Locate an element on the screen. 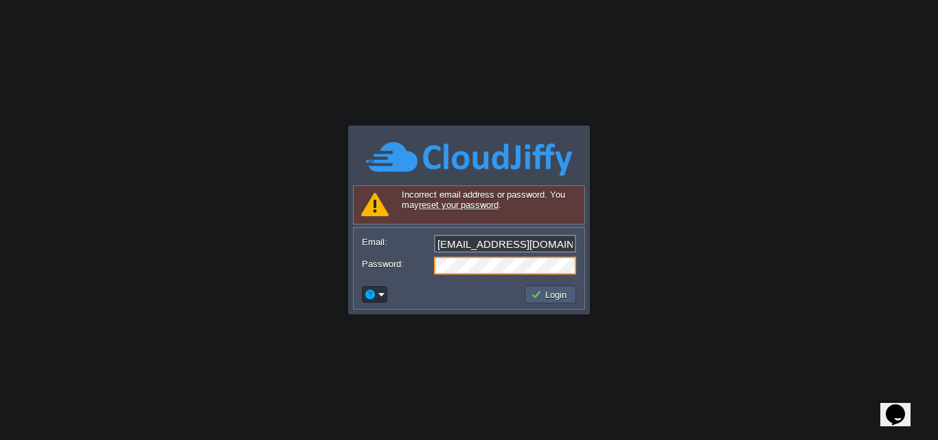 This screenshot has height=440, width=938. img: CloudJiffy is located at coordinates (469, 159).